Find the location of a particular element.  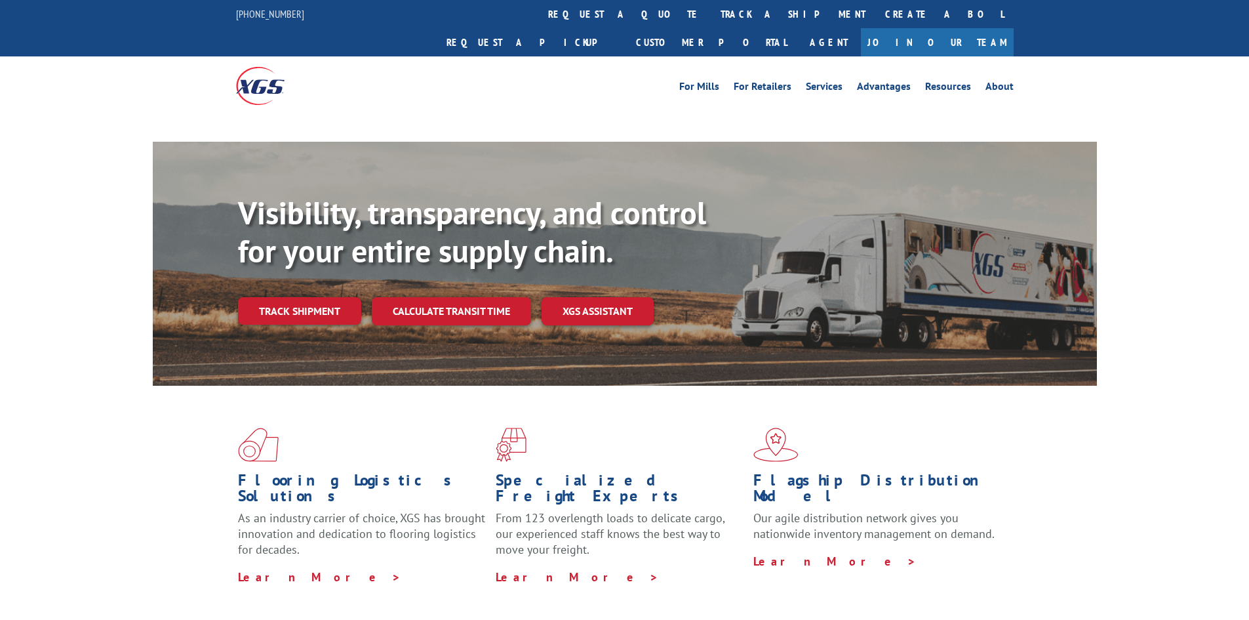

a: Join Our Team is located at coordinates (937, 42).